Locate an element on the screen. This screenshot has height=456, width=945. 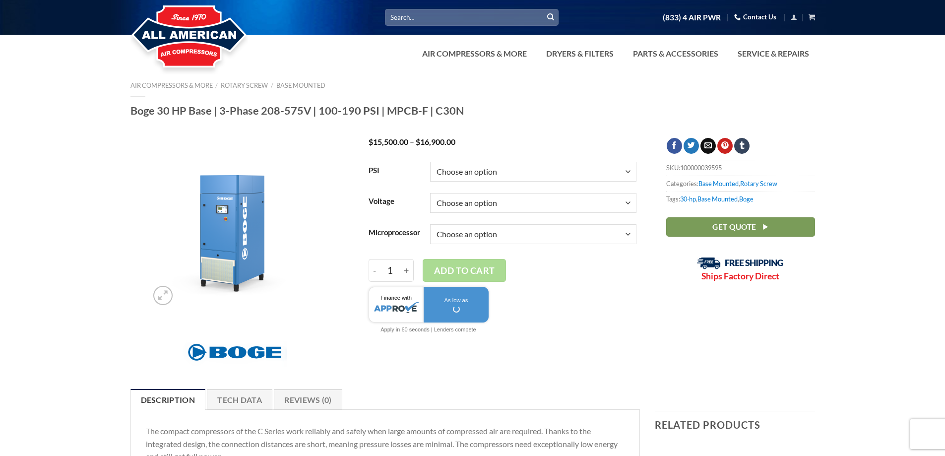
a: Contact Us is located at coordinates (755, 17).